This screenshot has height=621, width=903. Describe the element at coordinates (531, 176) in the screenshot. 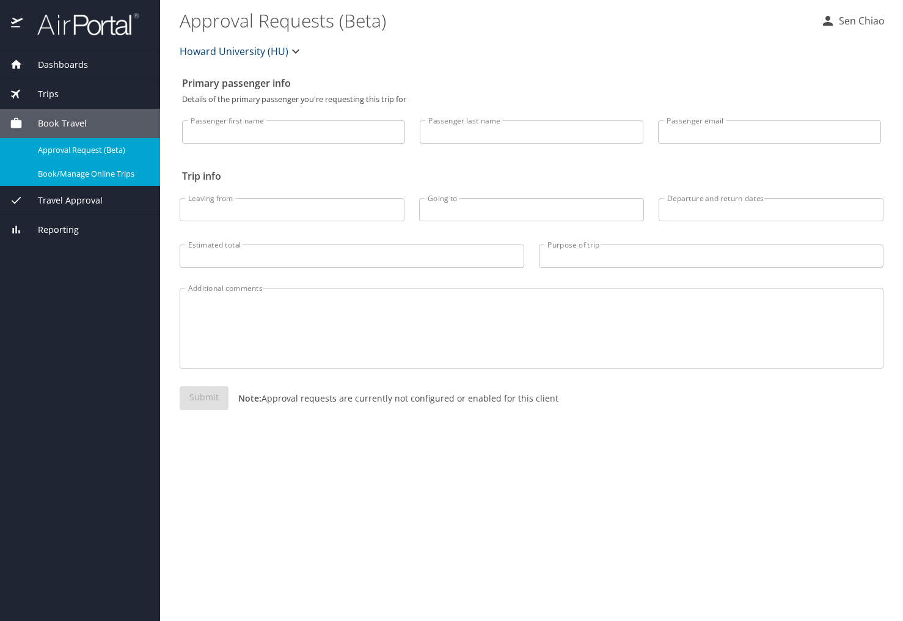

I see `h2: Trip info` at that location.